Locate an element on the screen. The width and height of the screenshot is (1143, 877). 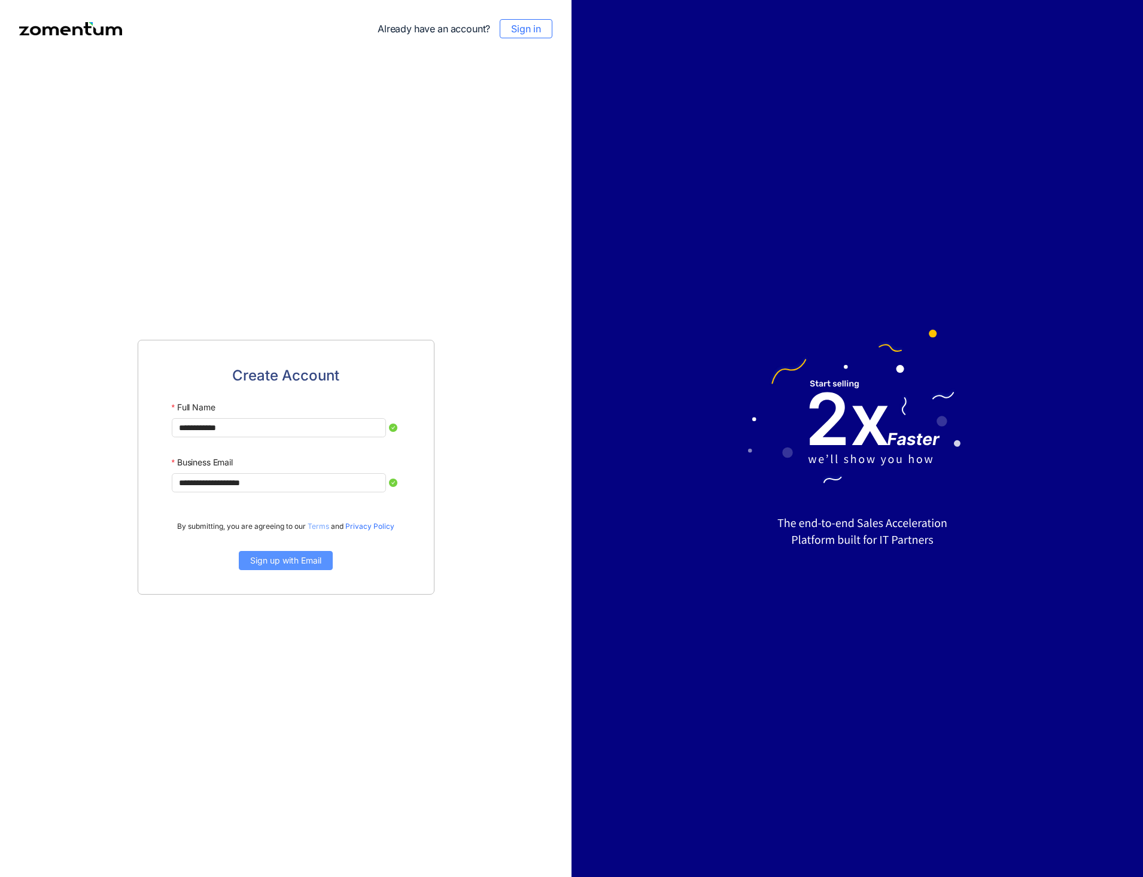
div: Already have an account? is located at coordinates (465, 29).